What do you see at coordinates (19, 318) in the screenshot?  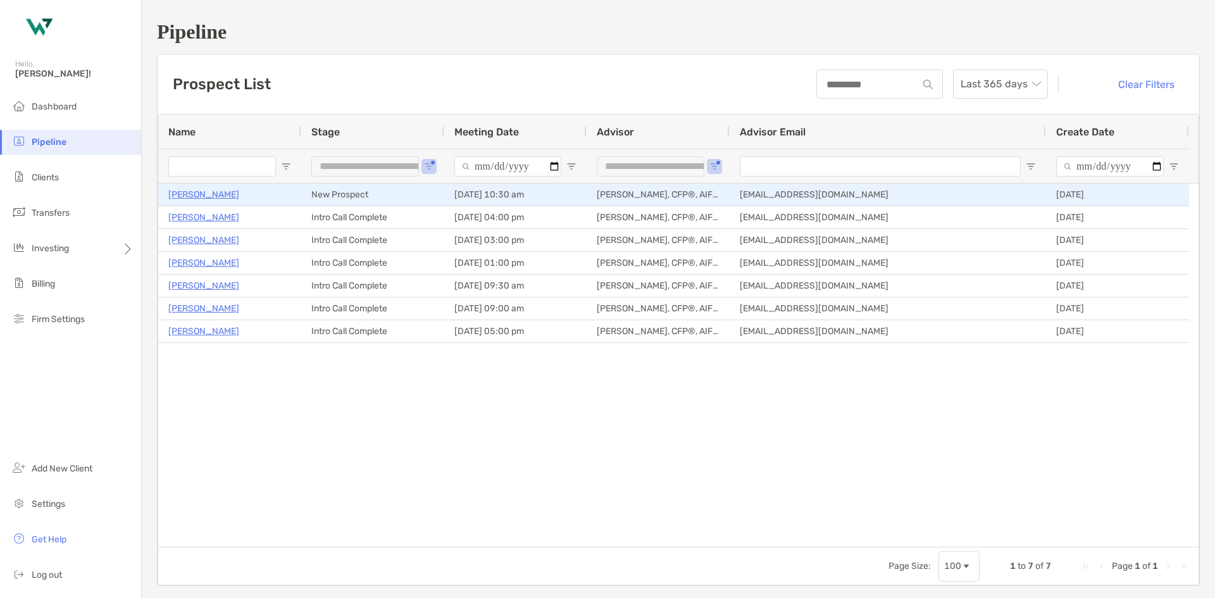 I see `img: firm-settings icon` at bounding box center [19, 318].